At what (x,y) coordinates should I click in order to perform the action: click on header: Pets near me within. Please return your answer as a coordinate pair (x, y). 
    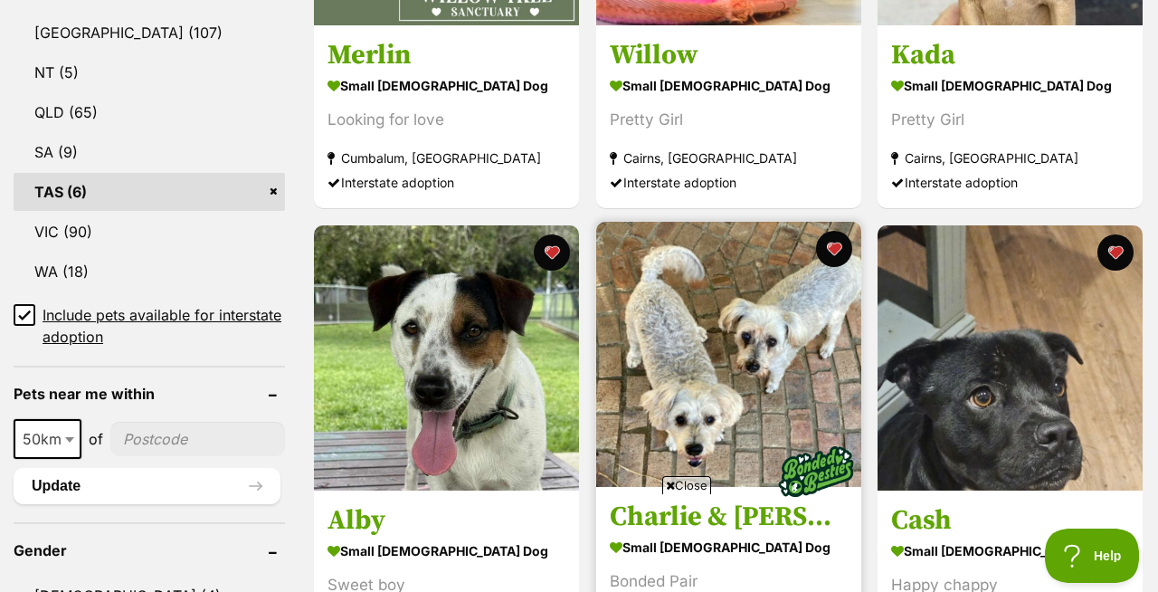
    Looking at the image, I should click on (149, 394).